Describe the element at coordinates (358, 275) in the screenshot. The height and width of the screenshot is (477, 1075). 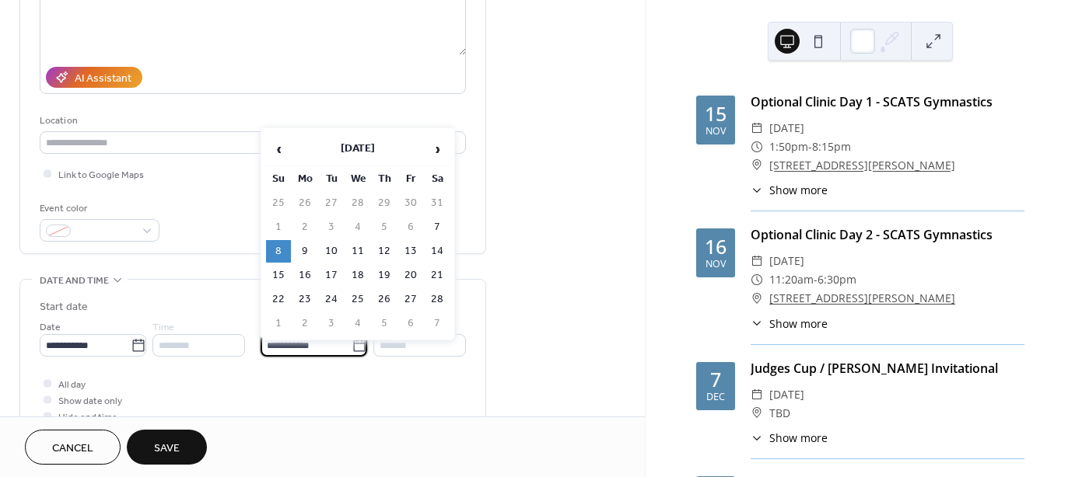
I see `td: 18` at that location.